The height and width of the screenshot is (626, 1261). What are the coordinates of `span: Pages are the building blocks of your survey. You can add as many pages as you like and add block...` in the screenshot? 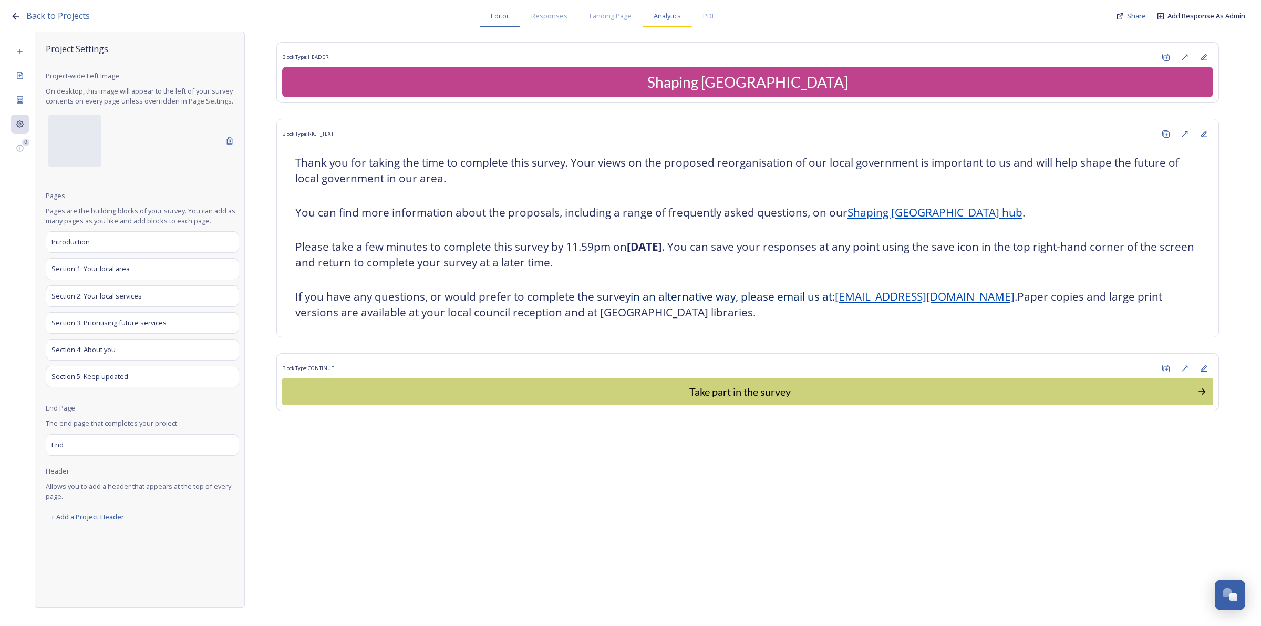 It's located at (142, 216).